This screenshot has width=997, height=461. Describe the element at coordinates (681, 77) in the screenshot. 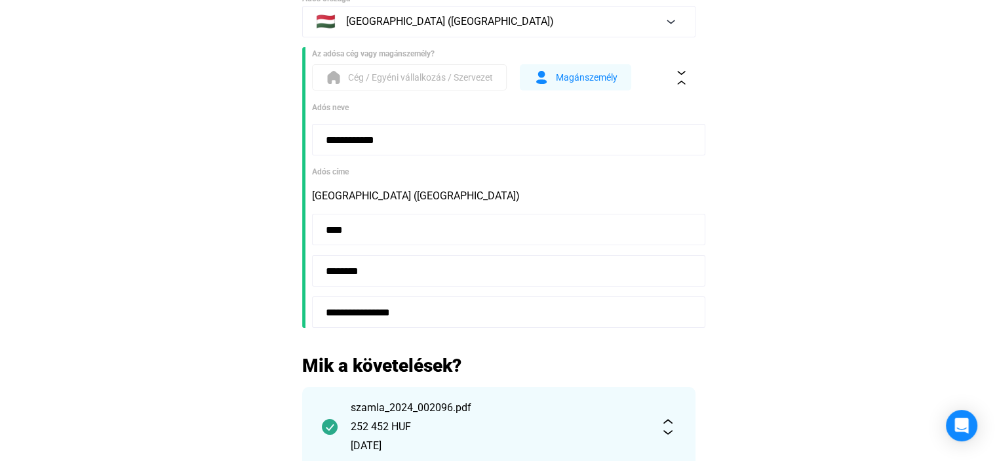

I see `img: collapse` at that location.